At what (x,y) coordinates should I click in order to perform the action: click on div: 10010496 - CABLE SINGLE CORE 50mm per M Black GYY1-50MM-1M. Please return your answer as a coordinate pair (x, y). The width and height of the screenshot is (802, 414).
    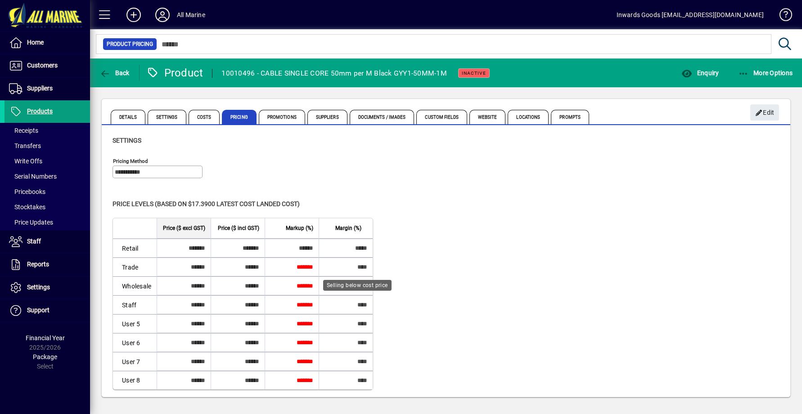
    Looking at the image, I should click on (334, 73).